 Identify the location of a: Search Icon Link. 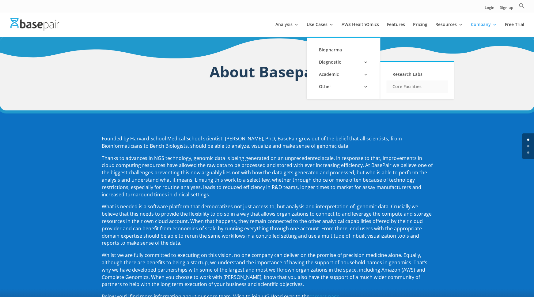
(522, 7).